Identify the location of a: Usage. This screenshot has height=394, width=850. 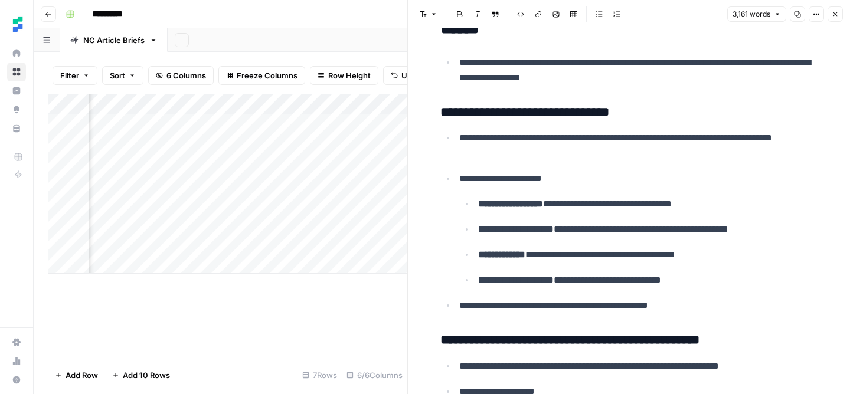
(17, 361).